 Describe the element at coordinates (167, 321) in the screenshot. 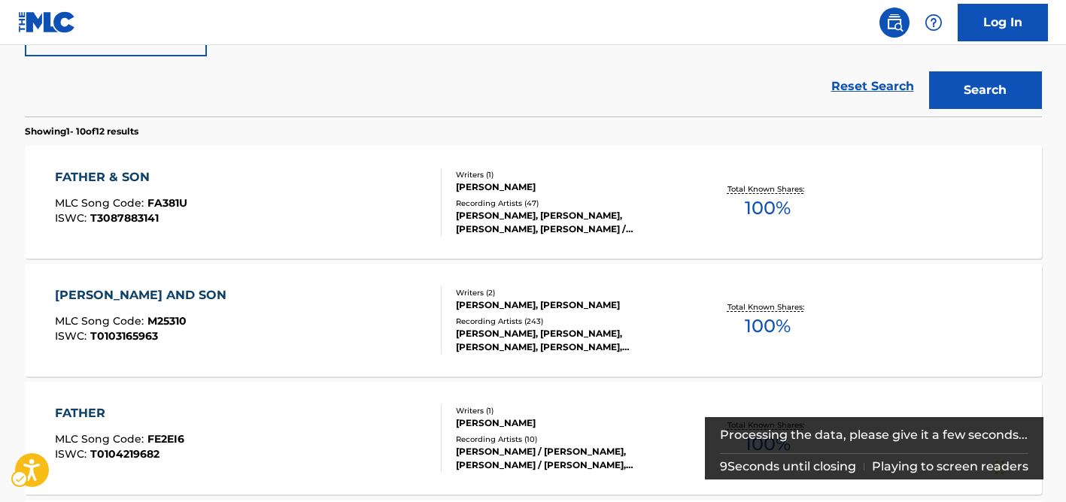

I see `span: M25310` at that location.